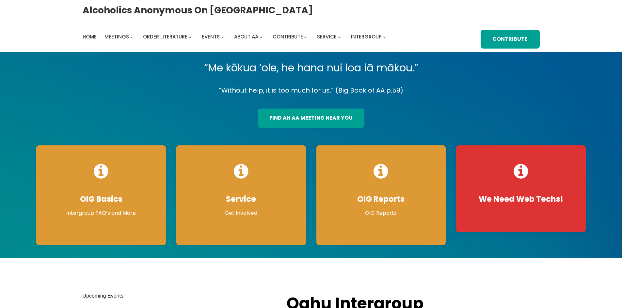  Describe the element at coordinates (381, 213) in the screenshot. I see `p: OIG Reports` at that location.